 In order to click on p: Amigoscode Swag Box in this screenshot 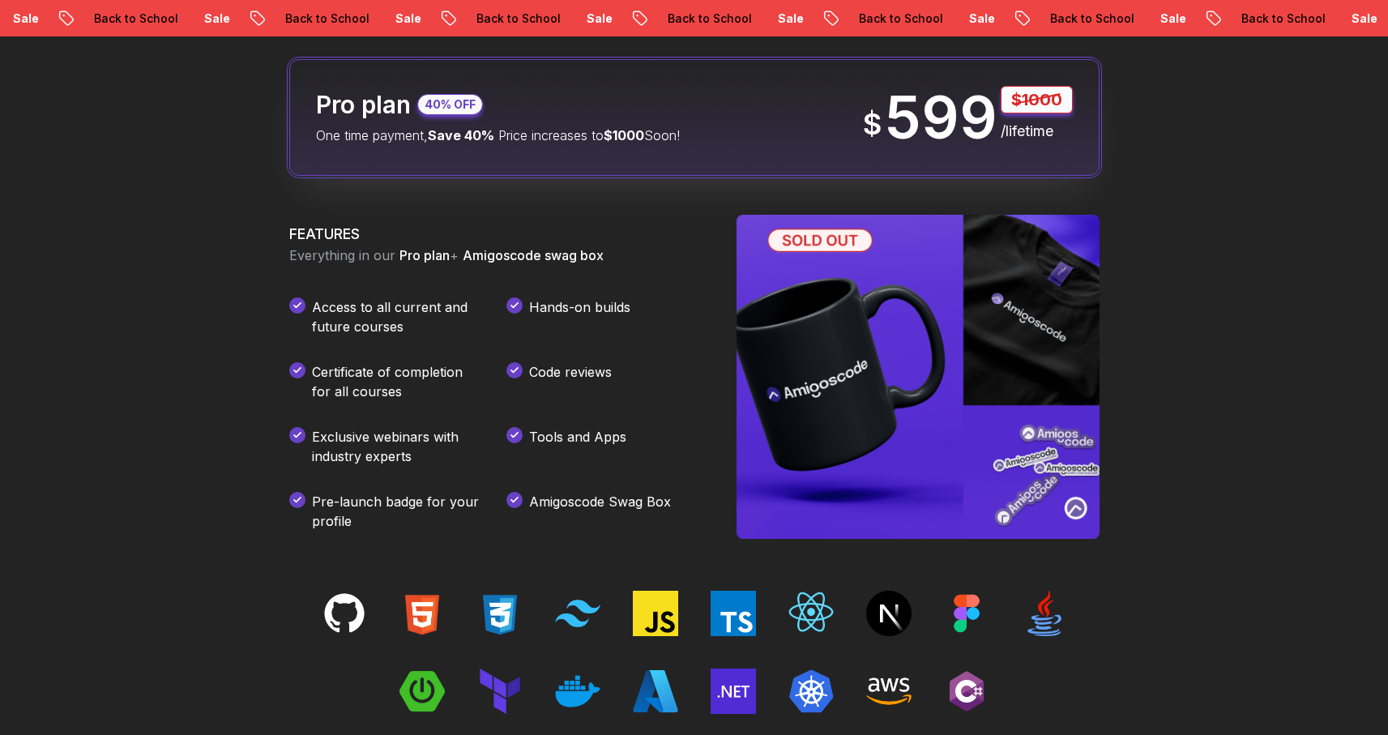, I will do `click(600, 511)`.